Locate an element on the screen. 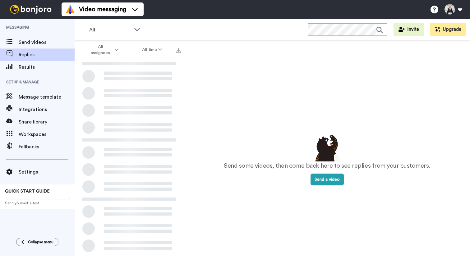  p: Send some videos, then come back here to see replies from your customers. is located at coordinates (327, 166).